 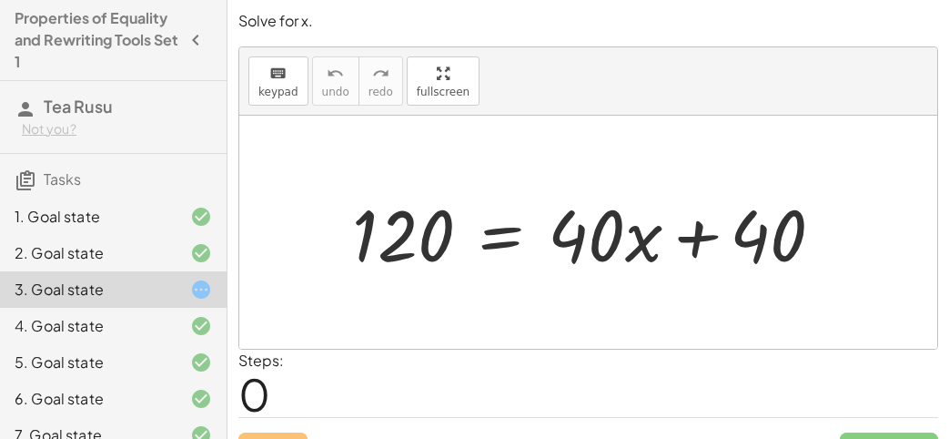 I want to click on span: keypad, so click(x=278, y=92).